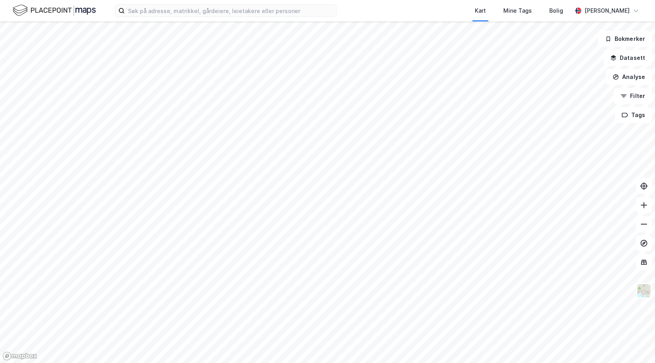  Describe the element at coordinates (54, 10) in the screenshot. I see `img: logo.f888ab2527a4732fd821a326f86c7f29.svg` at that location.